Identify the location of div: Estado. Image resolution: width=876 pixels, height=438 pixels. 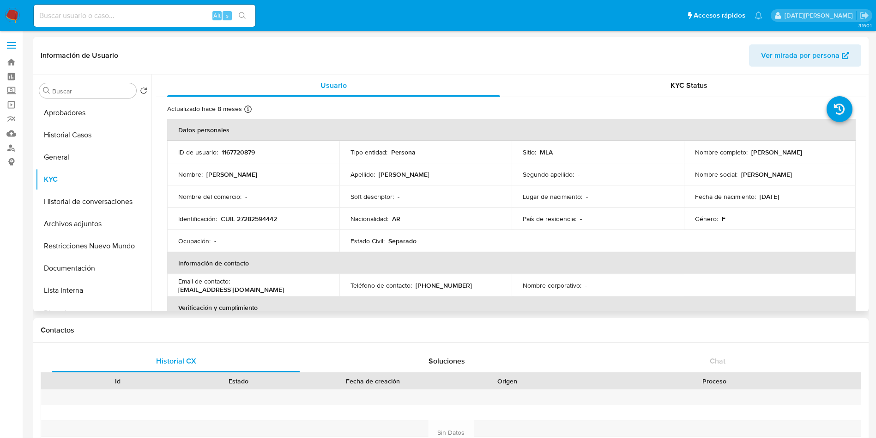
(239, 381).